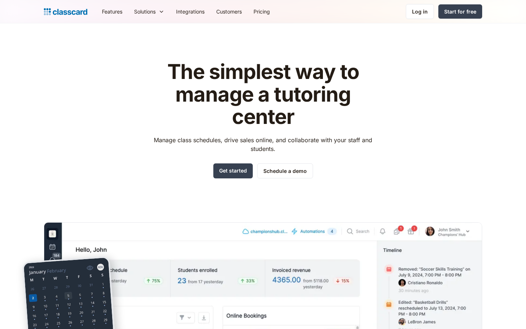 This screenshot has width=526, height=329. Describe the element at coordinates (233, 171) in the screenshot. I see `a: Get started` at that location.